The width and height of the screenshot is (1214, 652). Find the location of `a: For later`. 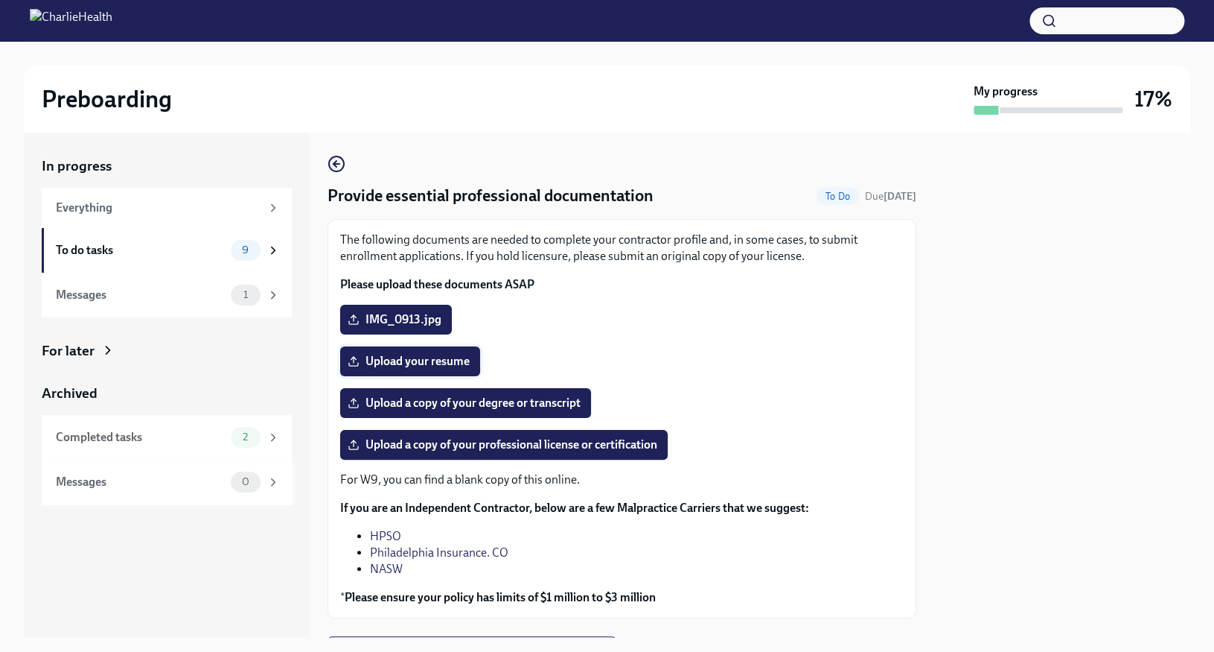

a: For later is located at coordinates (167, 351).